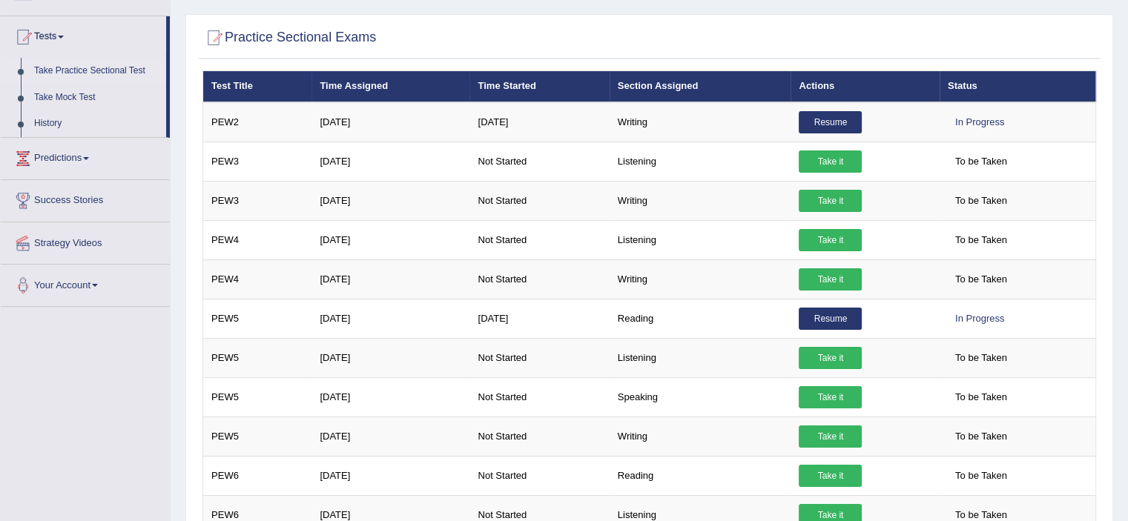  Describe the element at coordinates (865, 87) in the screenshot. I see `th: Actions` at that location.